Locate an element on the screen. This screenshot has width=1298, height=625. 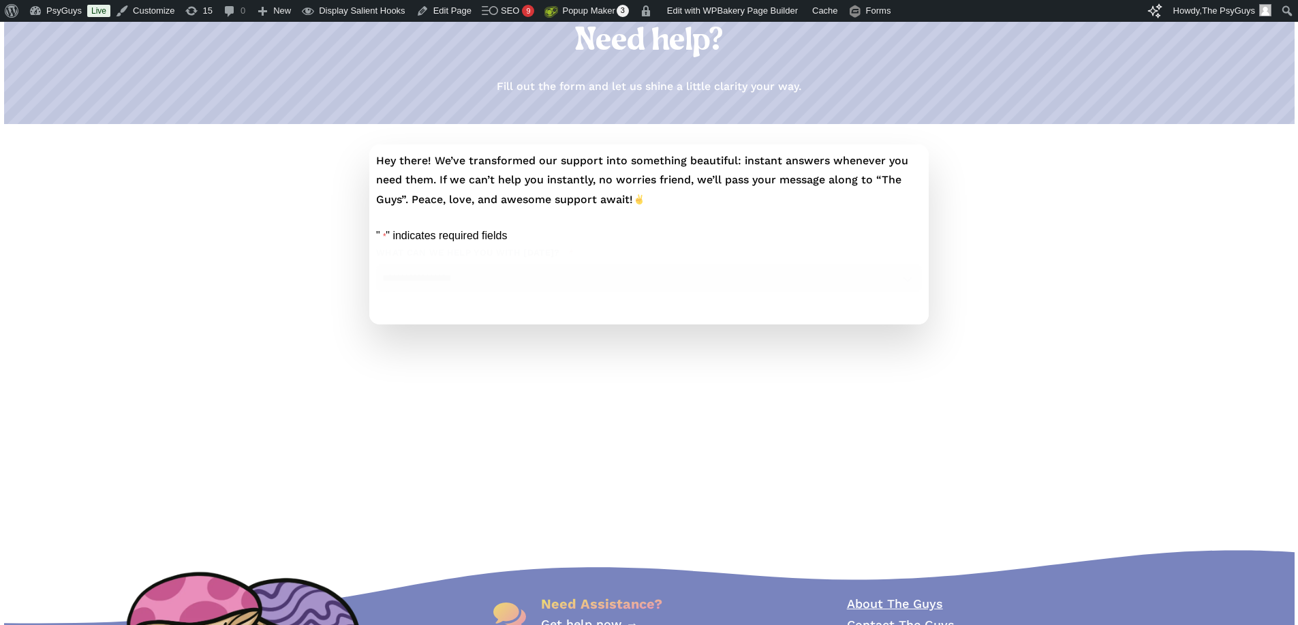
div: 9 is located at coordinates (528, 11).